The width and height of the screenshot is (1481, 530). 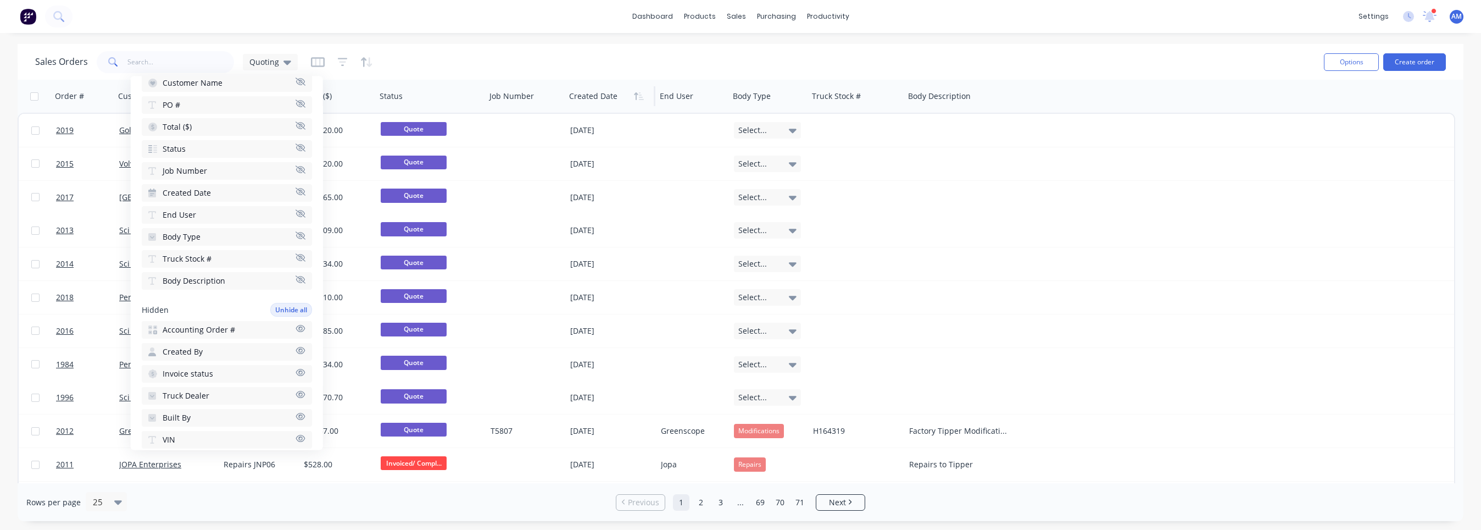 I want to click on span: 2016, so click(x=65, y=331).